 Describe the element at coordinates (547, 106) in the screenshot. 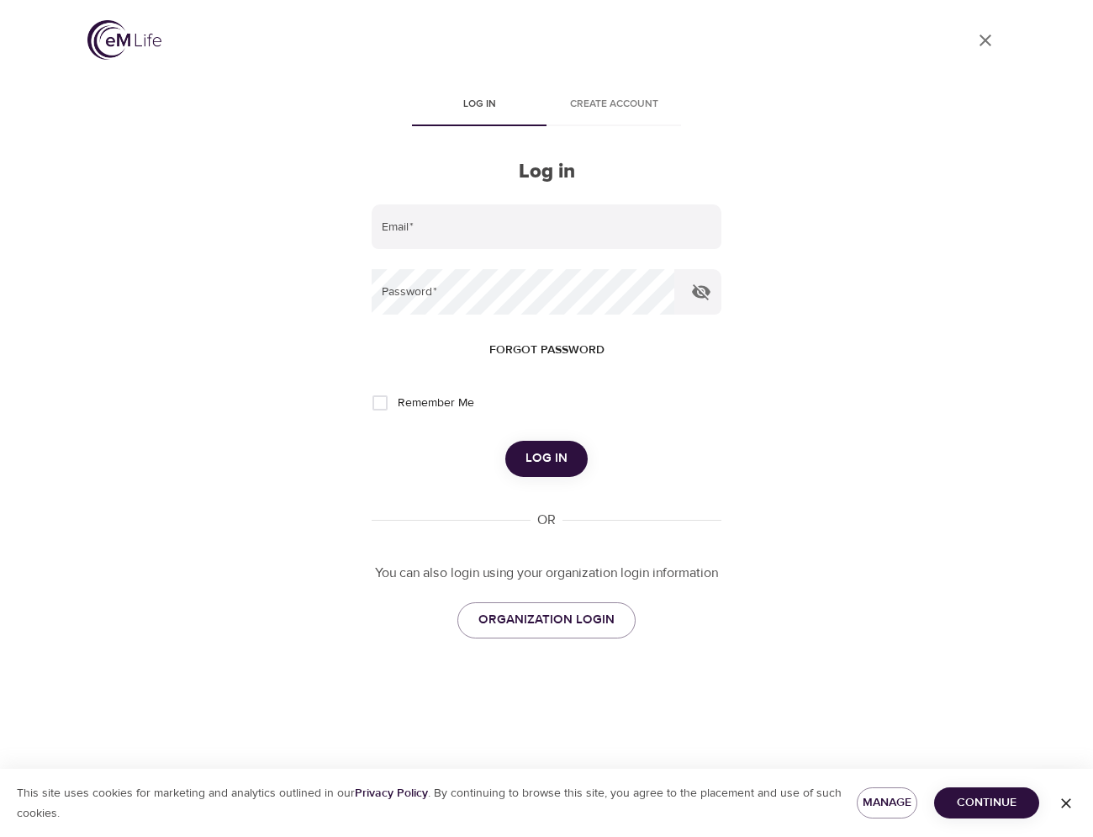

I see `div: disabled tabs example` at that location.